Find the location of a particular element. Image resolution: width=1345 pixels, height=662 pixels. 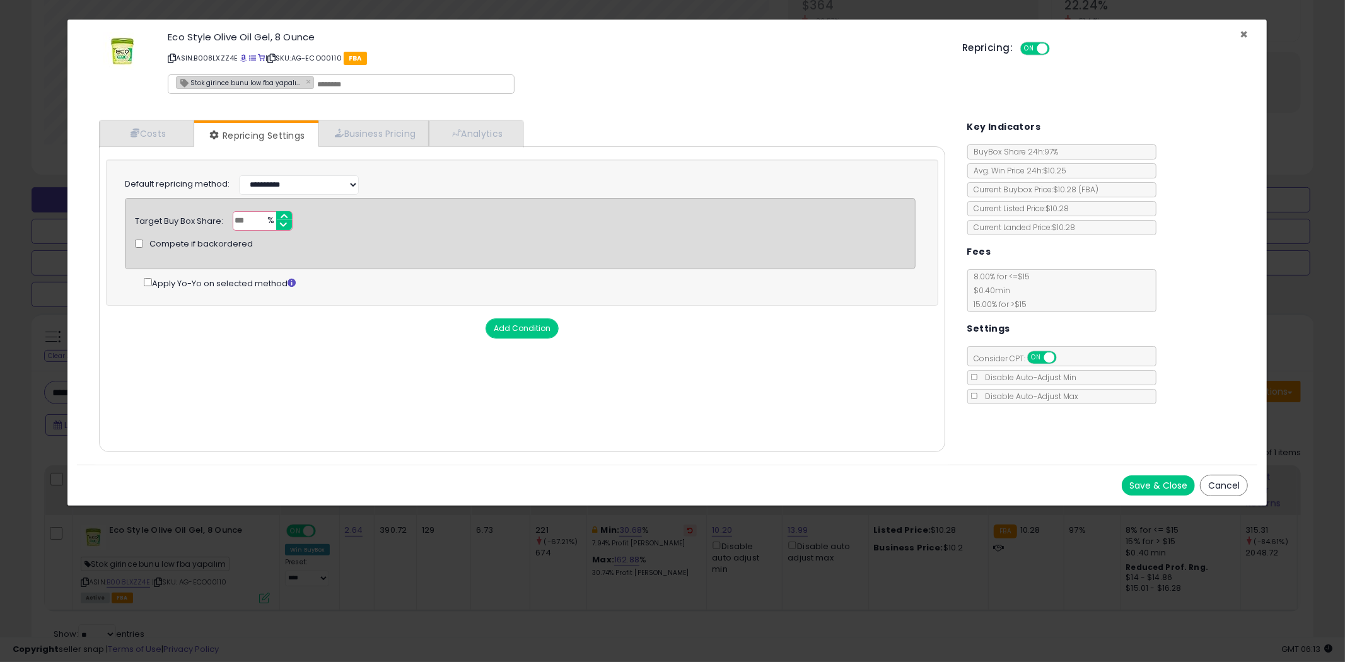

a: All offer listings is located at coordinates (252, 58).